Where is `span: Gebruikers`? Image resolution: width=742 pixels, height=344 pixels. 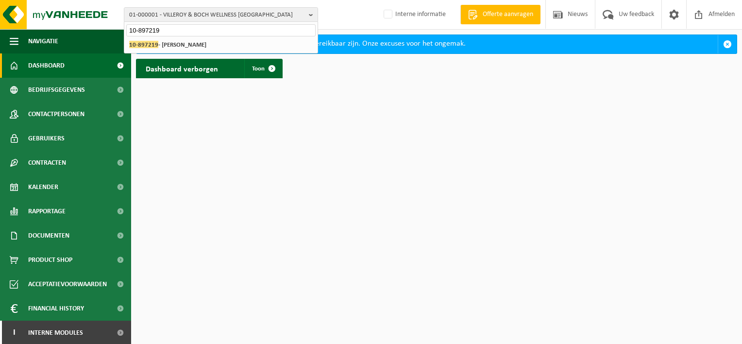 span: Gebruikers is located at coordinates (46, 138).